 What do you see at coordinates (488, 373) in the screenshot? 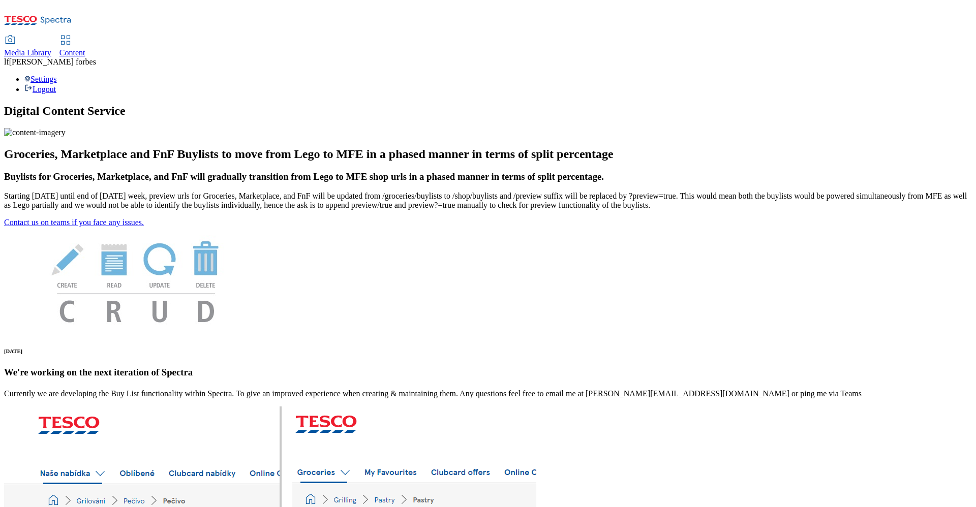
I see `h3: We're working on the next iteration of Spectra` at bounding box center [488, 373].